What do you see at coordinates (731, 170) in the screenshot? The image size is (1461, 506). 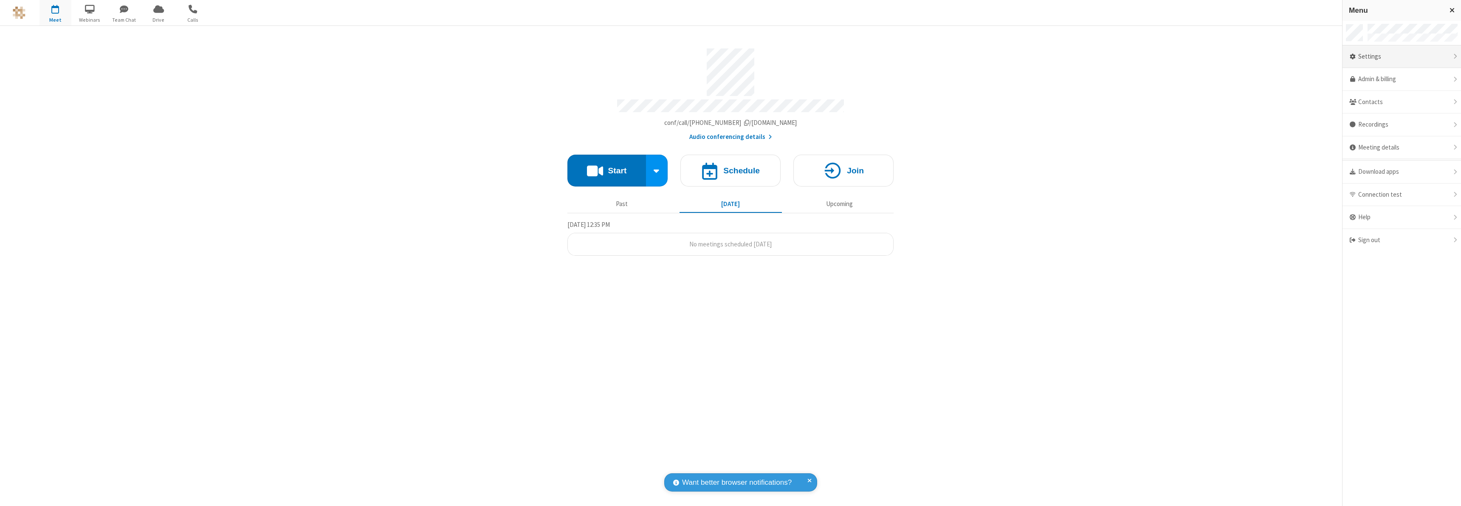 I see `button: Schedule` at bounding box center [731, 170].